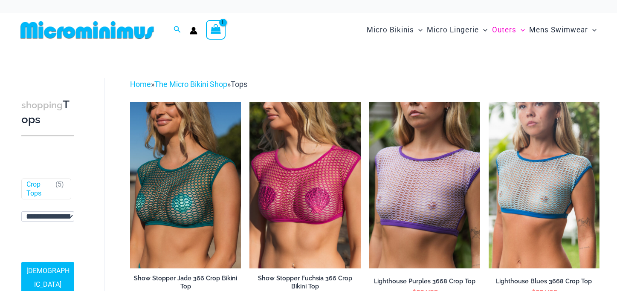 This screenshot has width=617, height=291. What do you see at coordinates (185, 185) in the screenshot?
I see `a: Show Stopper Jade 366 Top 5007 pants 09Show Stopper Jade 366 Top 5007 pants 12Show Stopper Jade 3...` at bounding box center [185, 185].